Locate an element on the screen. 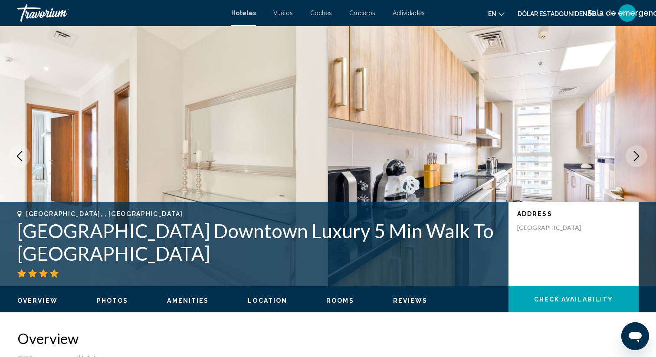 This screenshot has width=656, height=357. a: Coches is located at coordinates (321, 13).